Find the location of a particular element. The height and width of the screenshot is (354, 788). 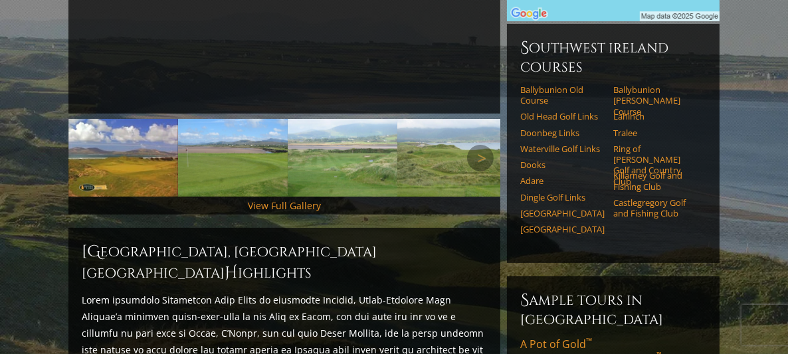

a: Ballybunion Old Course is located at coordinates (562, 95).